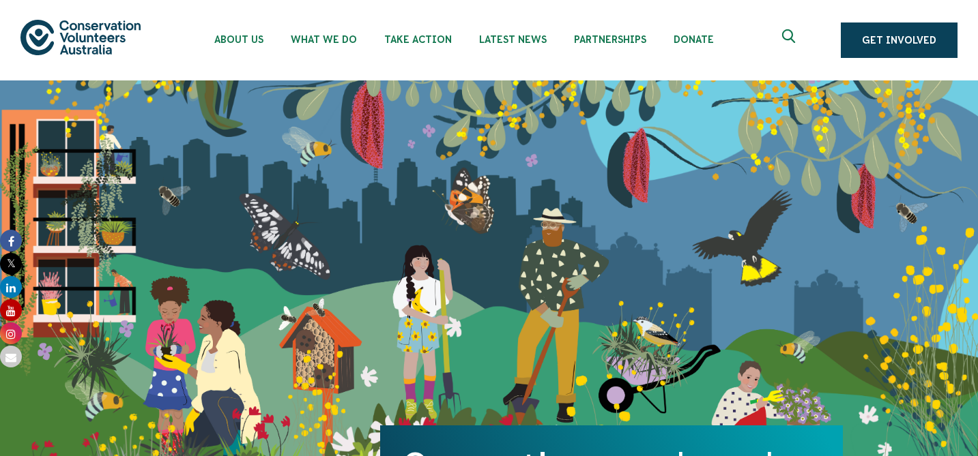 The width and height of the screenshot is (978, 456). Describe the element at coordinates (693, 40) in the screenshot. I see `span: Donate` at that location.